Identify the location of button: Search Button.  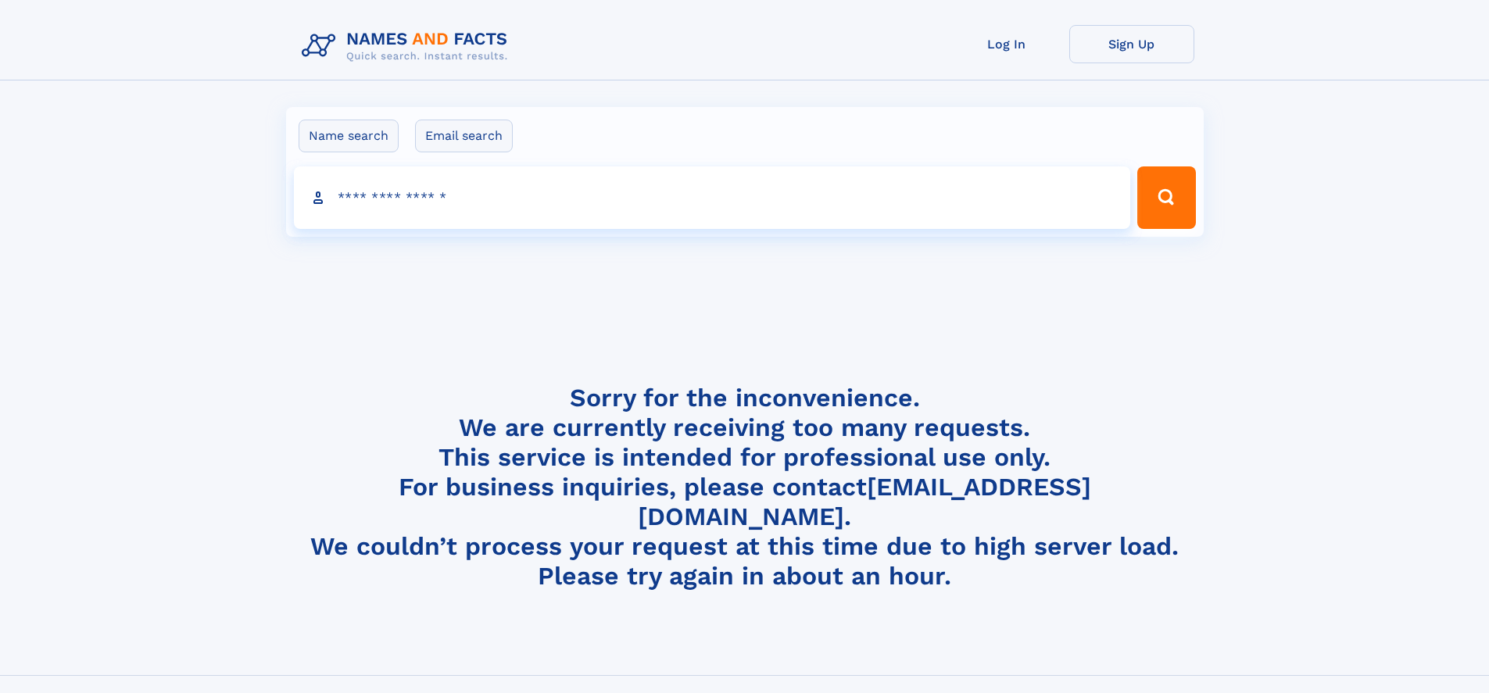
(1166, 198).